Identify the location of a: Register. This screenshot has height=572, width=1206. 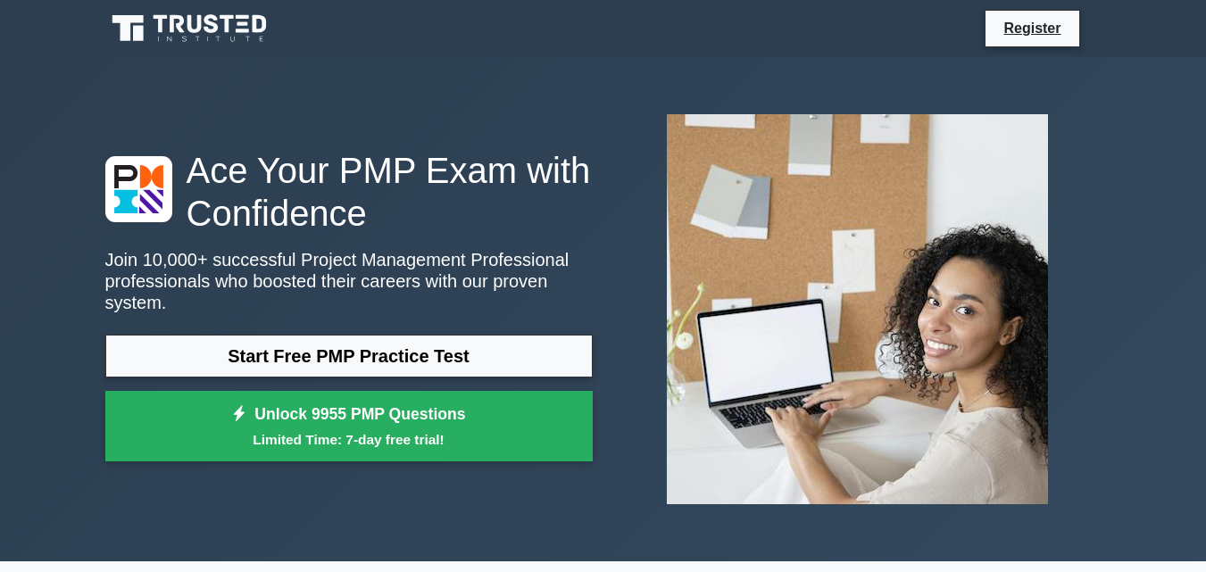
(1032, 28).